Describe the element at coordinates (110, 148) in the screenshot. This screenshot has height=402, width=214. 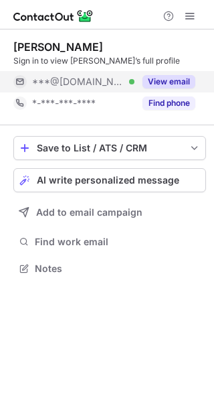
I see `div: Save to List / ATS / CRM` at that location.